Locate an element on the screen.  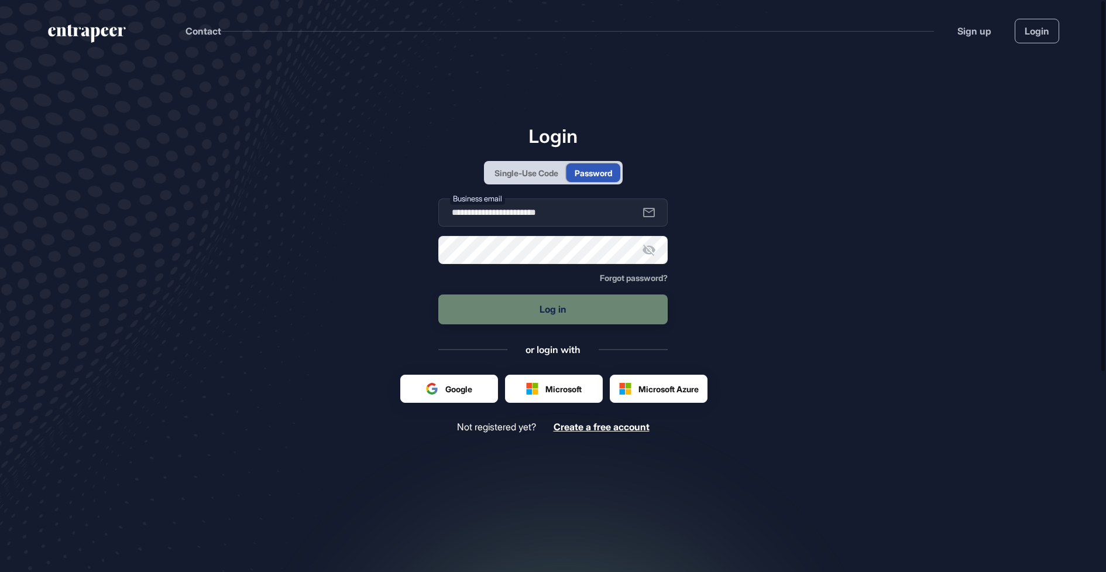
h1: Login is located at coordinates (553, 136).